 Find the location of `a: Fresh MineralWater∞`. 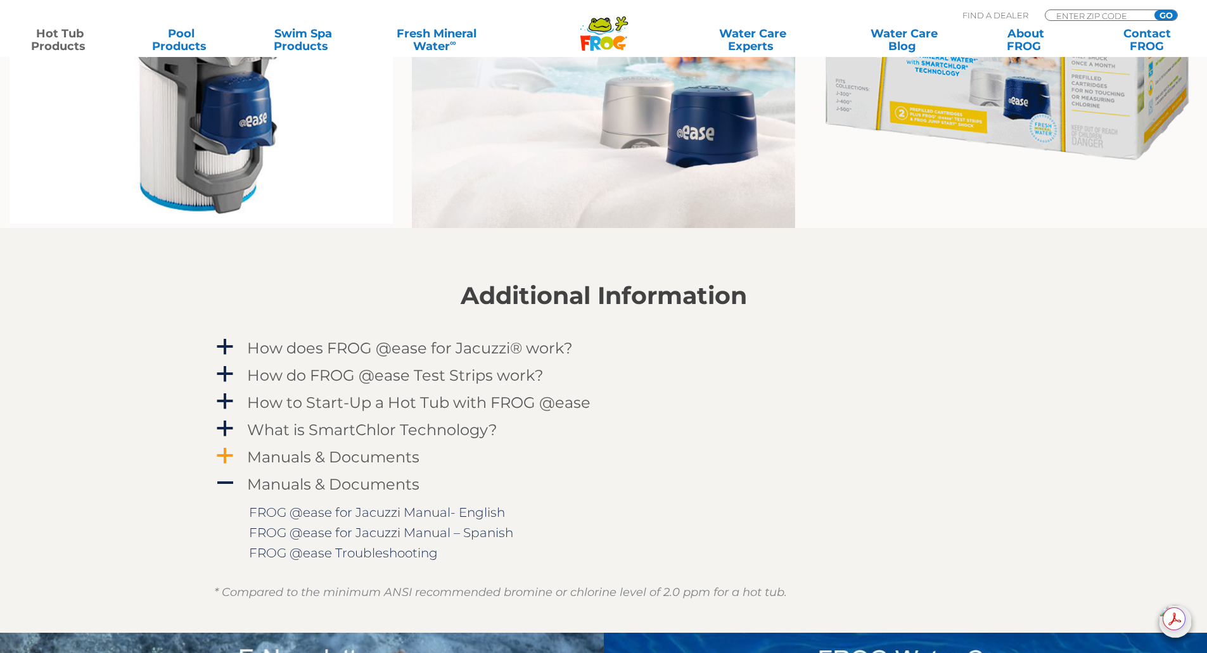

a: Fresh MineralWater∞ is located at coordinates (436, 40).